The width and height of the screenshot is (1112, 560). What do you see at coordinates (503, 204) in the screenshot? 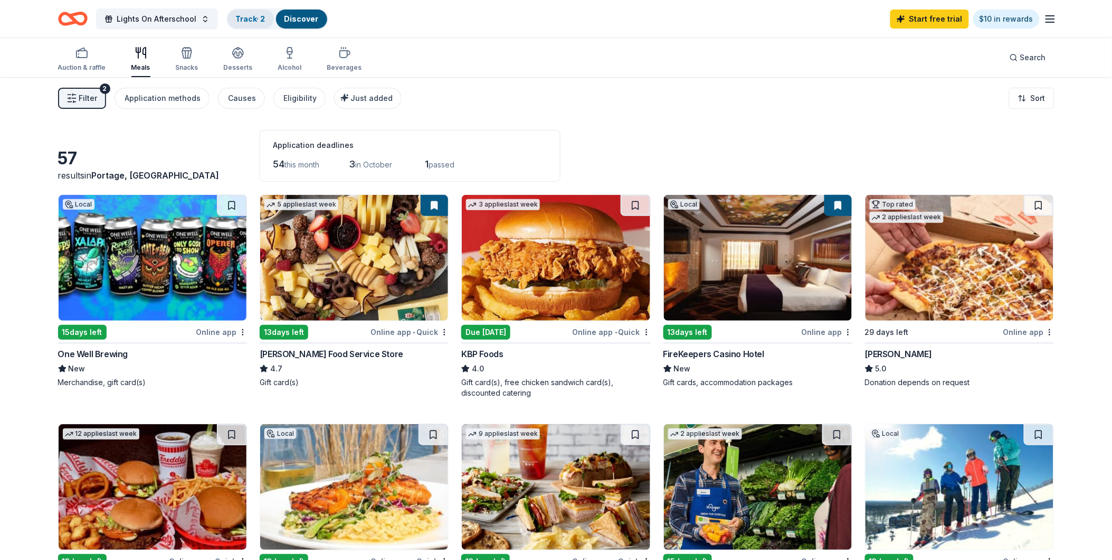
I see `div: 3 applies last week` at bounding box center [503, 204].